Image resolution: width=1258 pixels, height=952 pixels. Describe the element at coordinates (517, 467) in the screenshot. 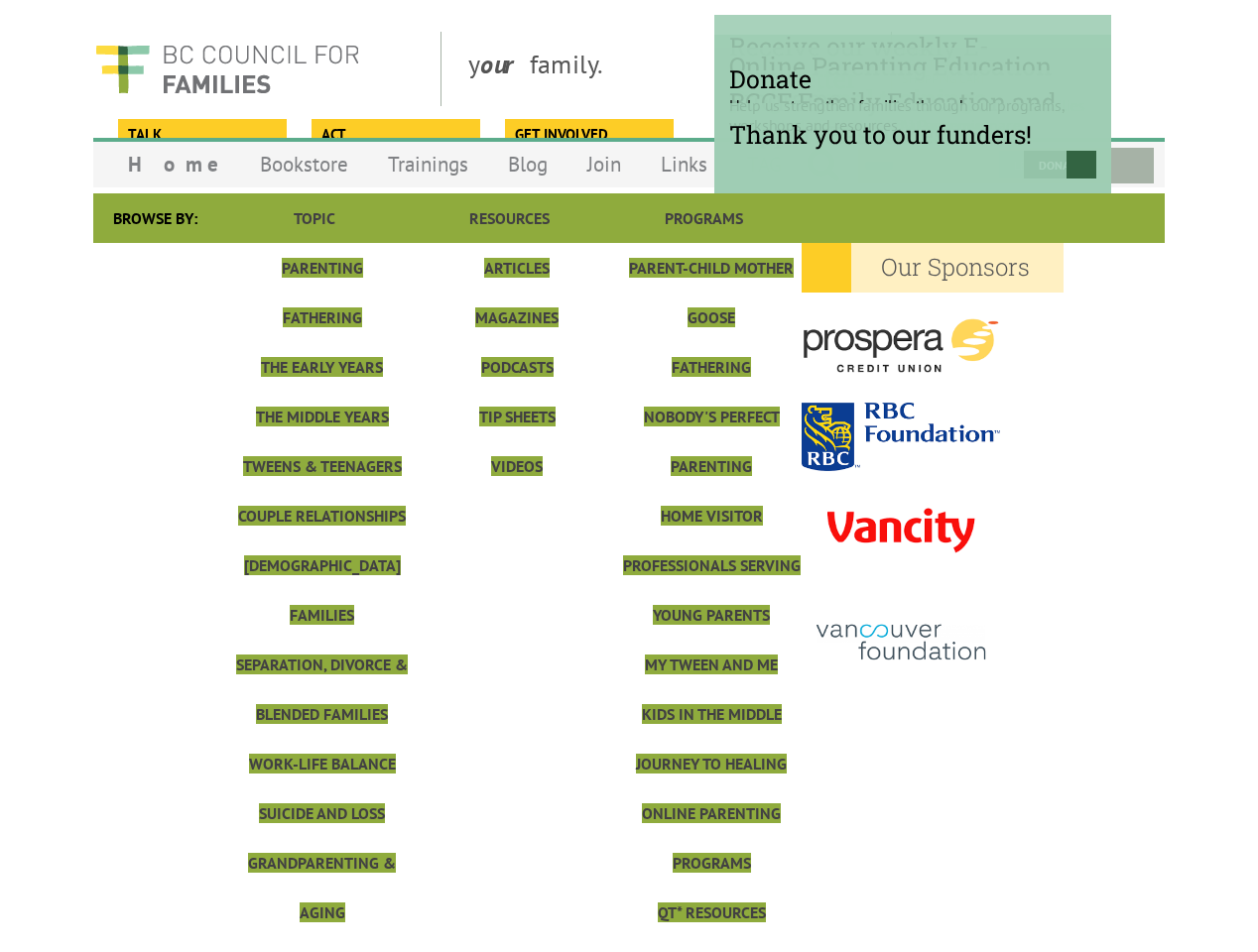

I see `a: Videos` at that location.